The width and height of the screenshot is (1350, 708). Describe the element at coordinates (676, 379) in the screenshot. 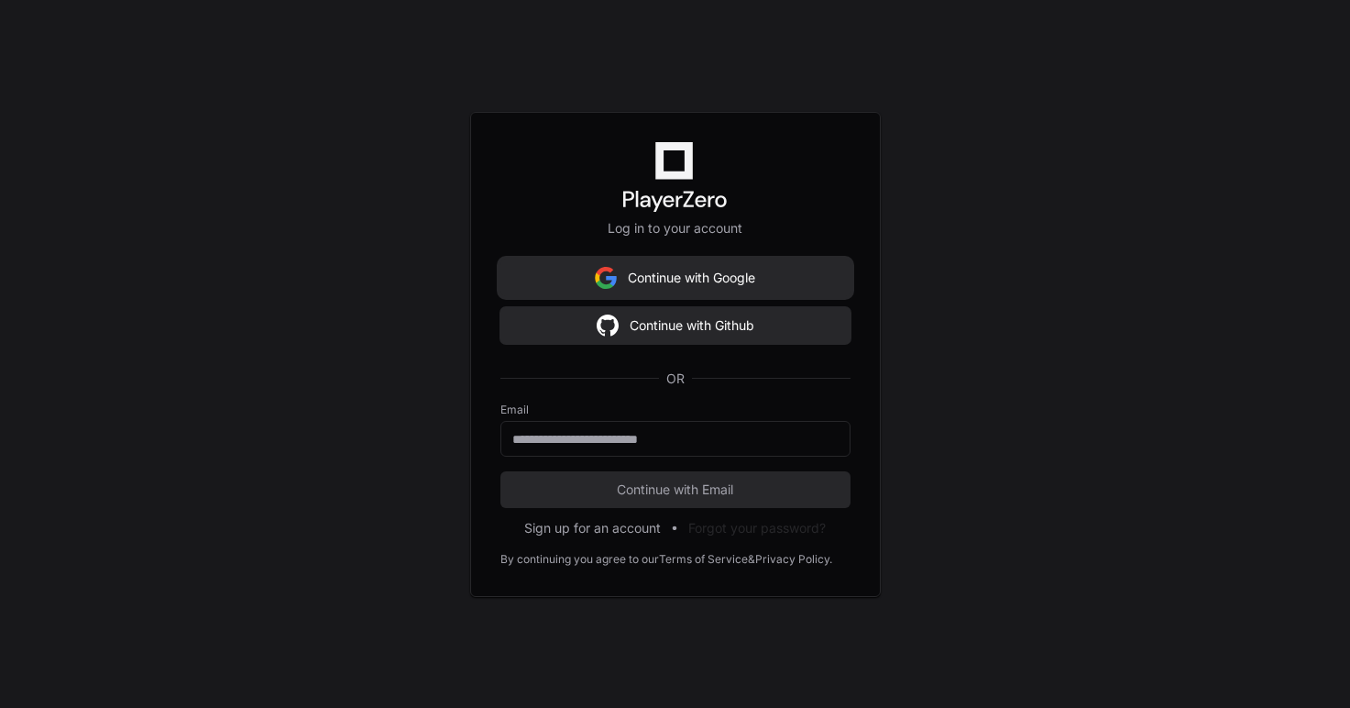

I see `span: OR` at that location.